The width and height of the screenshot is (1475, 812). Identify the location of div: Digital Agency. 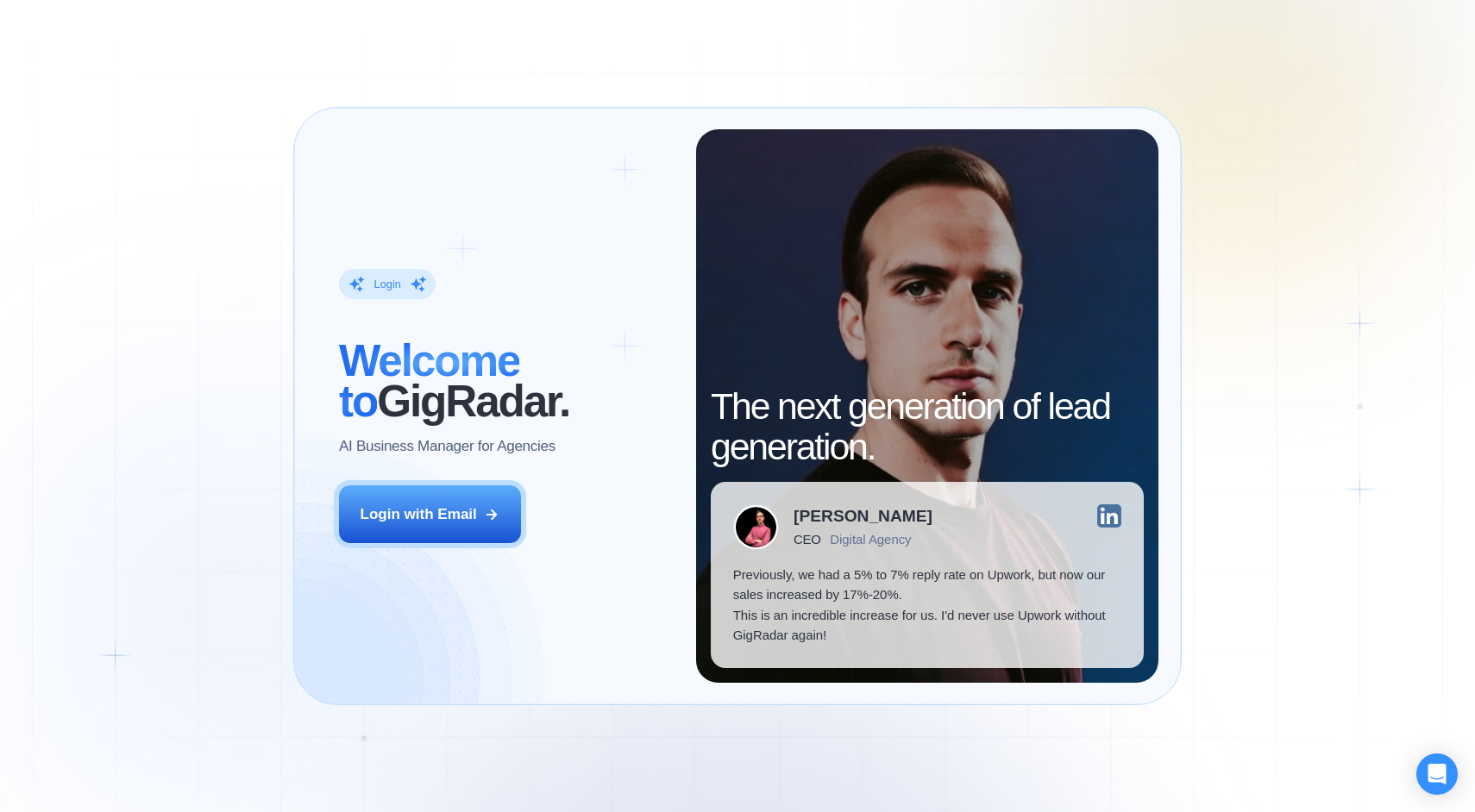
(870, 539).